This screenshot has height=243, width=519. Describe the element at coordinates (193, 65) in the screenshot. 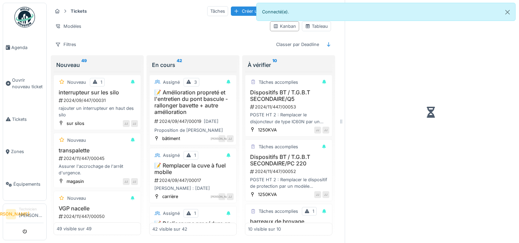

I see `div: En cours` at that location.